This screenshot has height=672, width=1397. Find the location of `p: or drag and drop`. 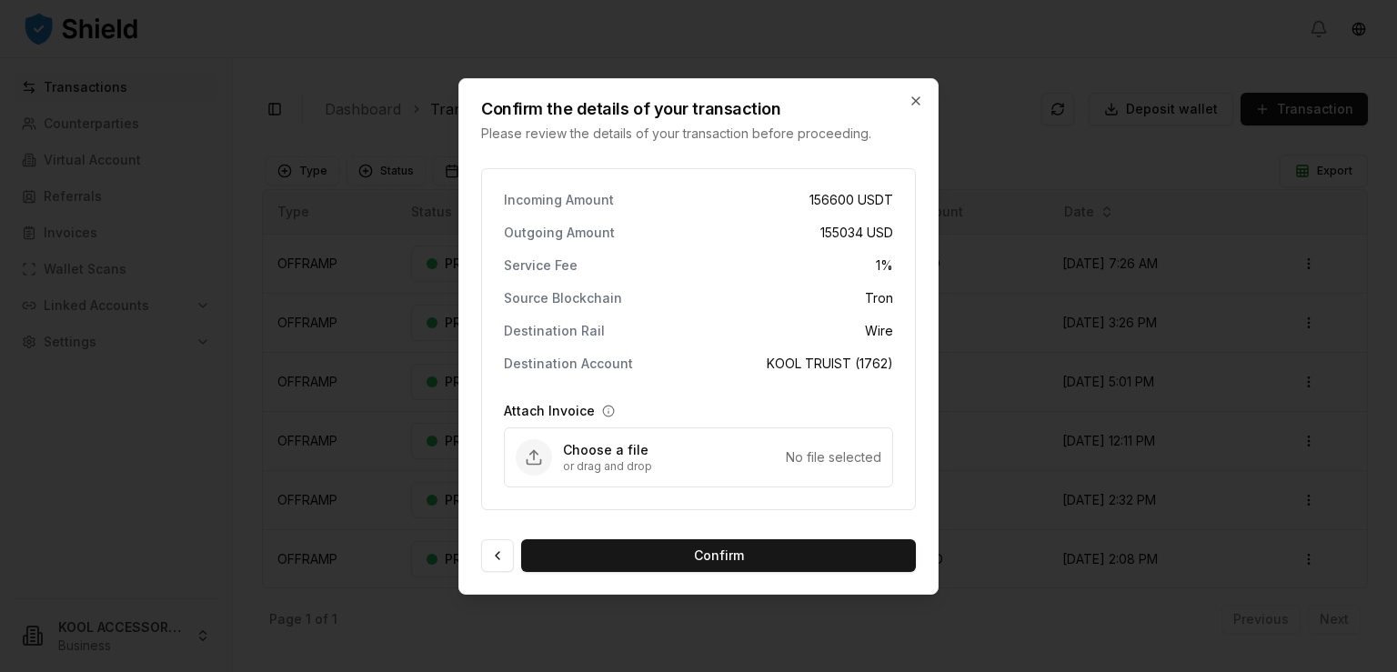

p: or drag and drop is located at coordinates (674, 467).